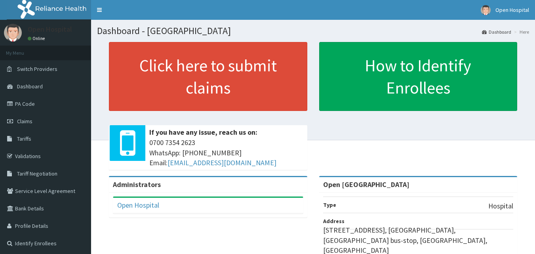 The image size is (535, 254). I want to click on span: Tariff Negotiation, so click(37, 173).